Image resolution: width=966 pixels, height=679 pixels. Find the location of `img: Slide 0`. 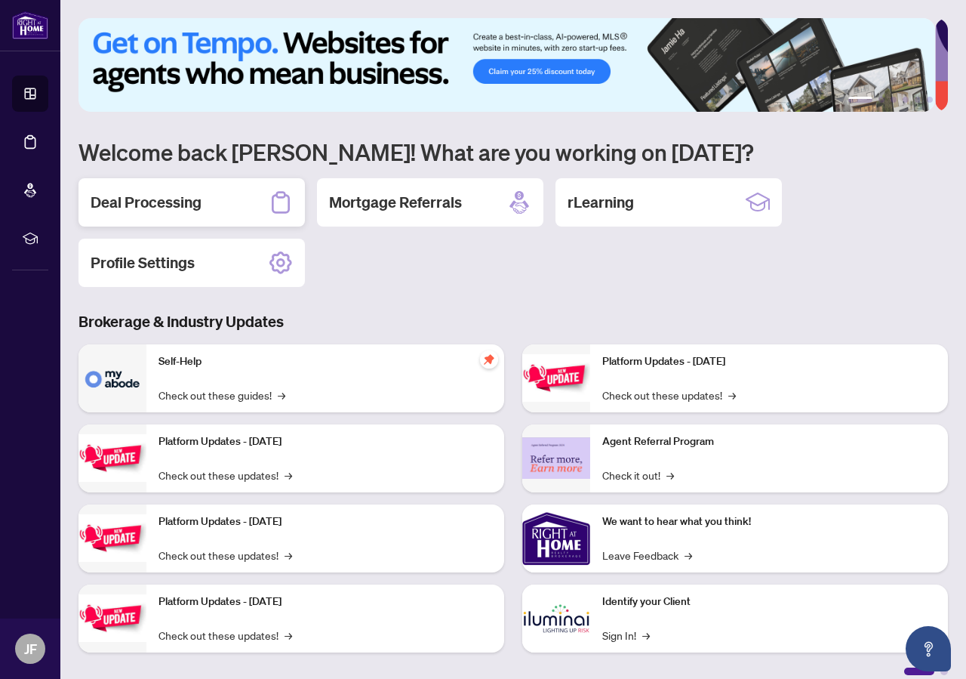

img: Slide 0 is located at coordinates (506, 65).